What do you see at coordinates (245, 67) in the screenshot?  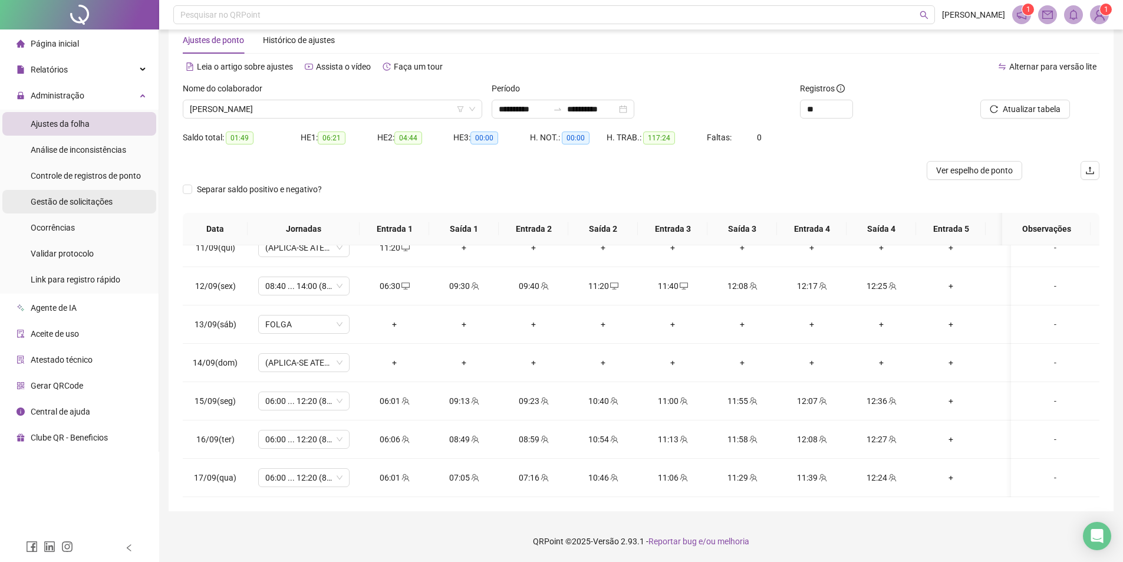 I see `span: Leia o artigo sobre ajustes` at bounding box center [245, 67].